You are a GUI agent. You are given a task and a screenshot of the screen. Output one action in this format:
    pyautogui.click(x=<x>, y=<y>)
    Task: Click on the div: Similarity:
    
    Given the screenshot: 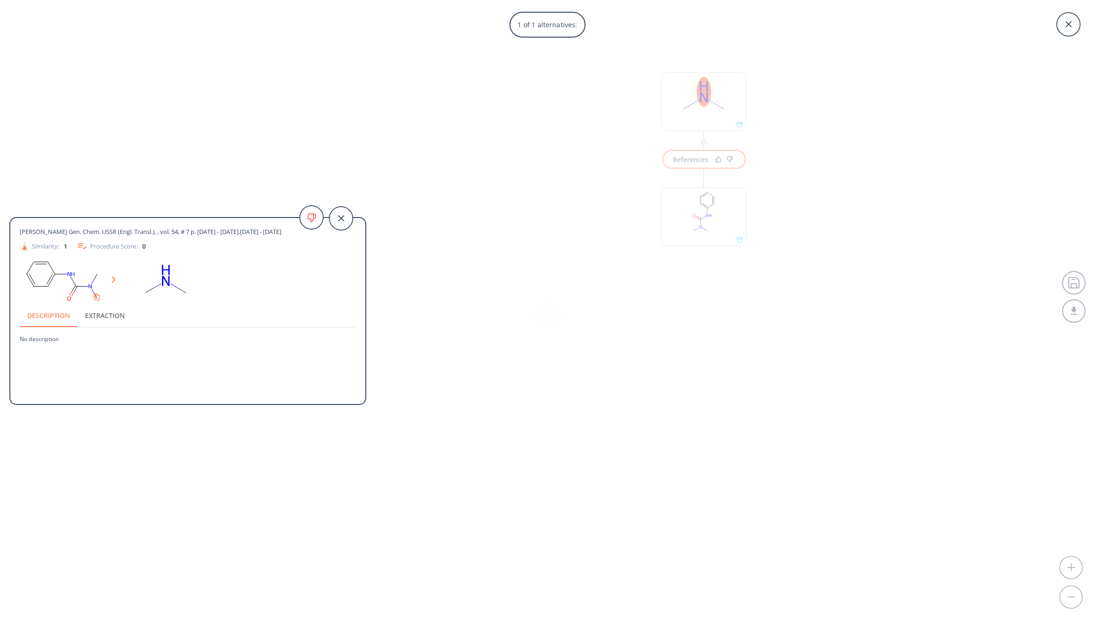 What is the action you would take?
    pyautogui.click(x=43, y=246)
    